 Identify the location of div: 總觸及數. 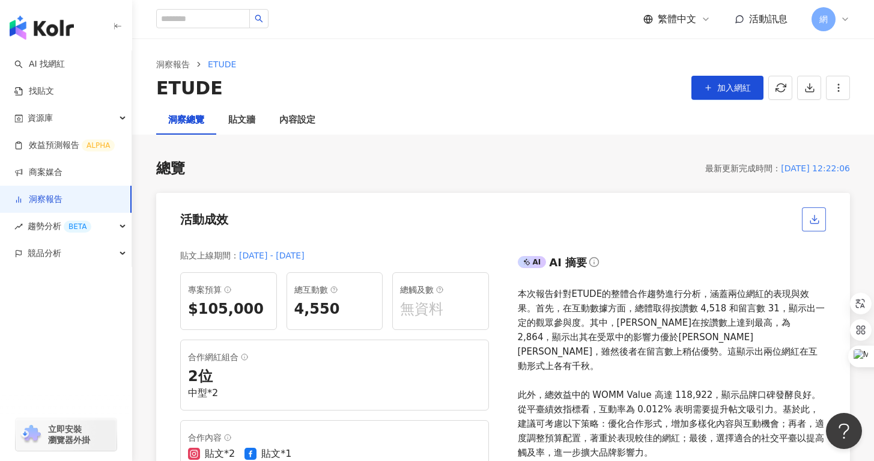
(440, 290).